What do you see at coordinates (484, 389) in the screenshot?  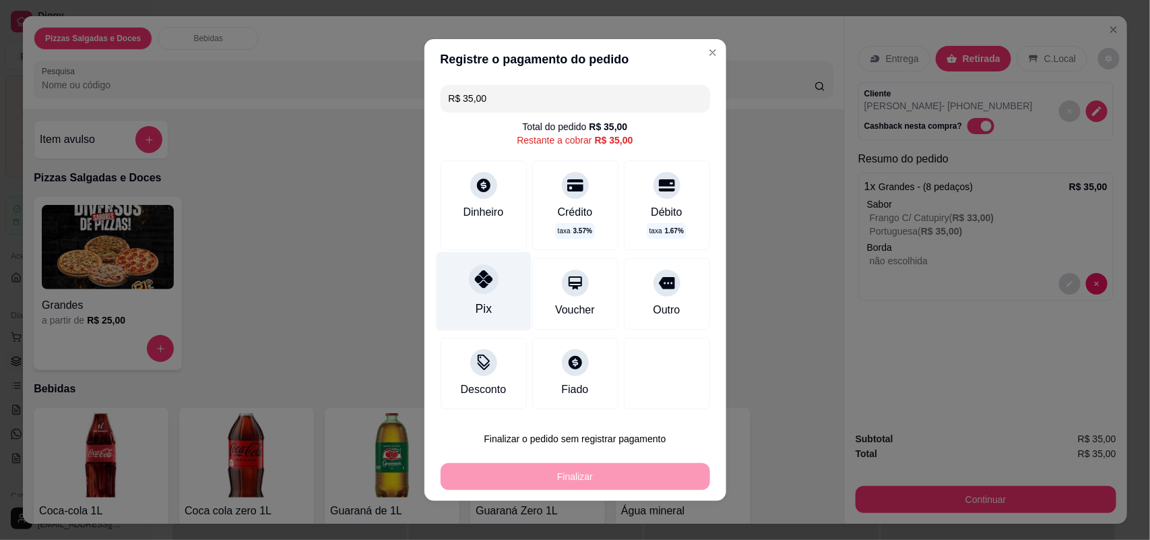 I see `div: Desconto` at bounding box center [484, 389].